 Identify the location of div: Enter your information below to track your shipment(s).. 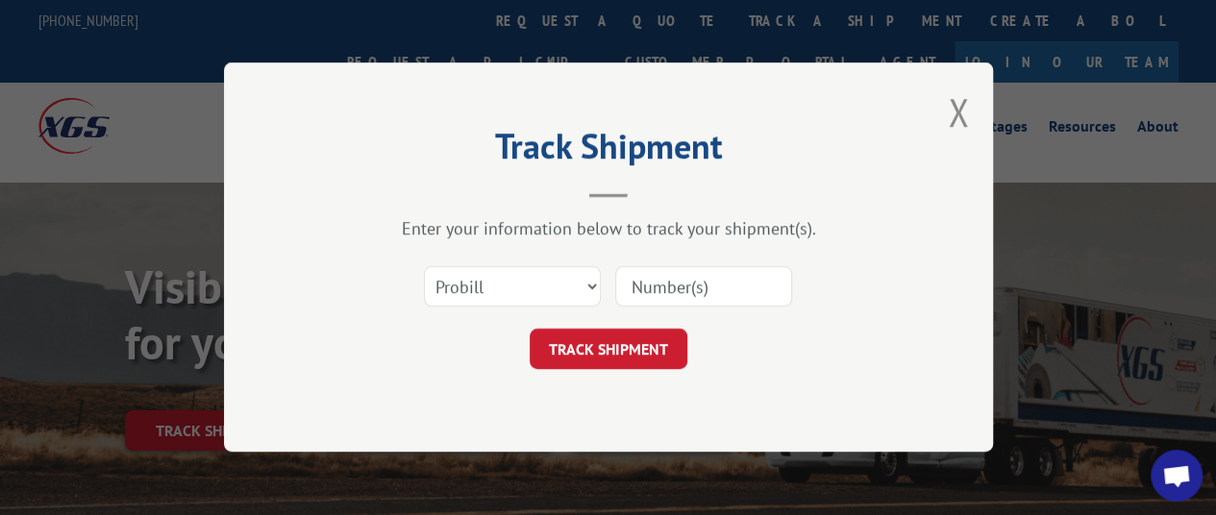
(608, 229).